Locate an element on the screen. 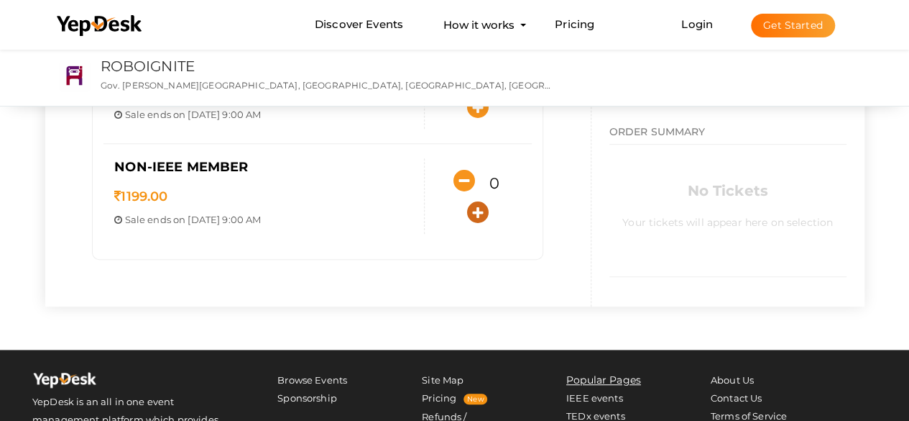  span: NON-IEEE MEMBER is located at coordinates (181, 167).